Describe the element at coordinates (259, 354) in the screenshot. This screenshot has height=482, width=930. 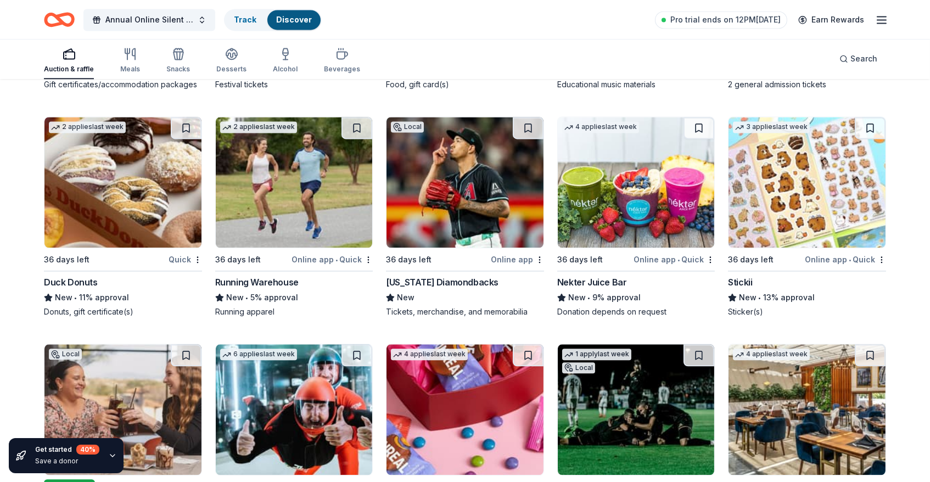
I see `div: 6 applies last week` at that location.